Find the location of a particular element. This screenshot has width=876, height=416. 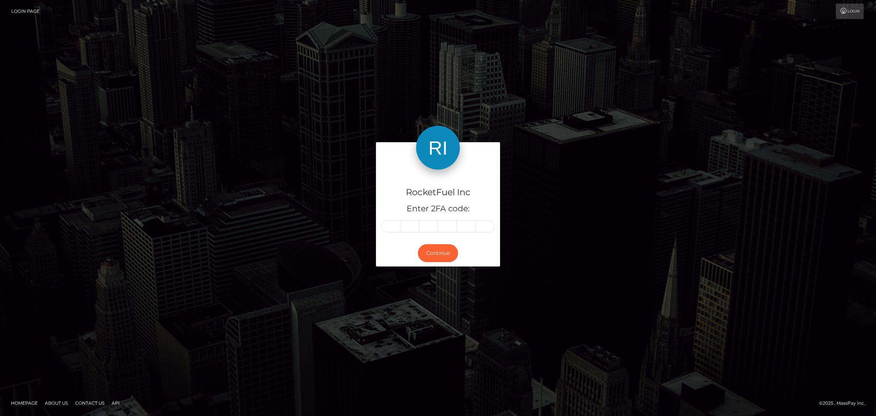

a: Login Page is located at coordinates (25, 11).